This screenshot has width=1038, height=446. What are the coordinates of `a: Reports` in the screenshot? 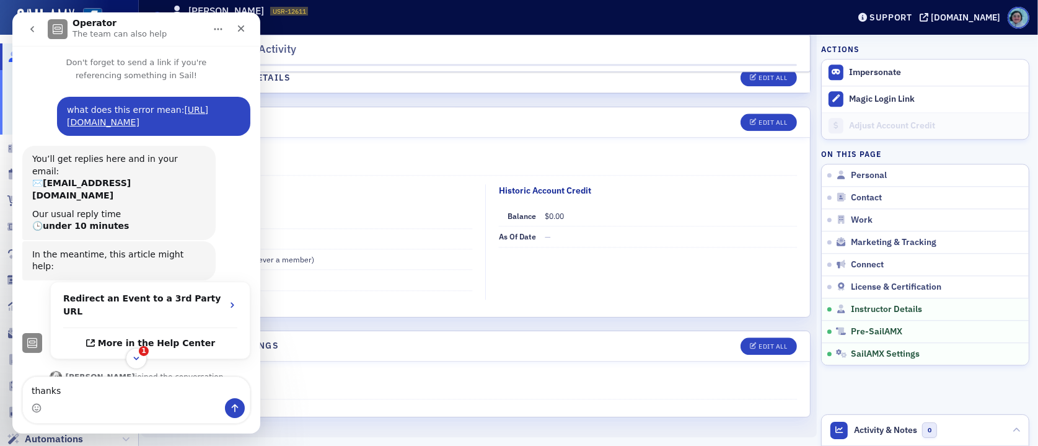 It's located at (33, 306).